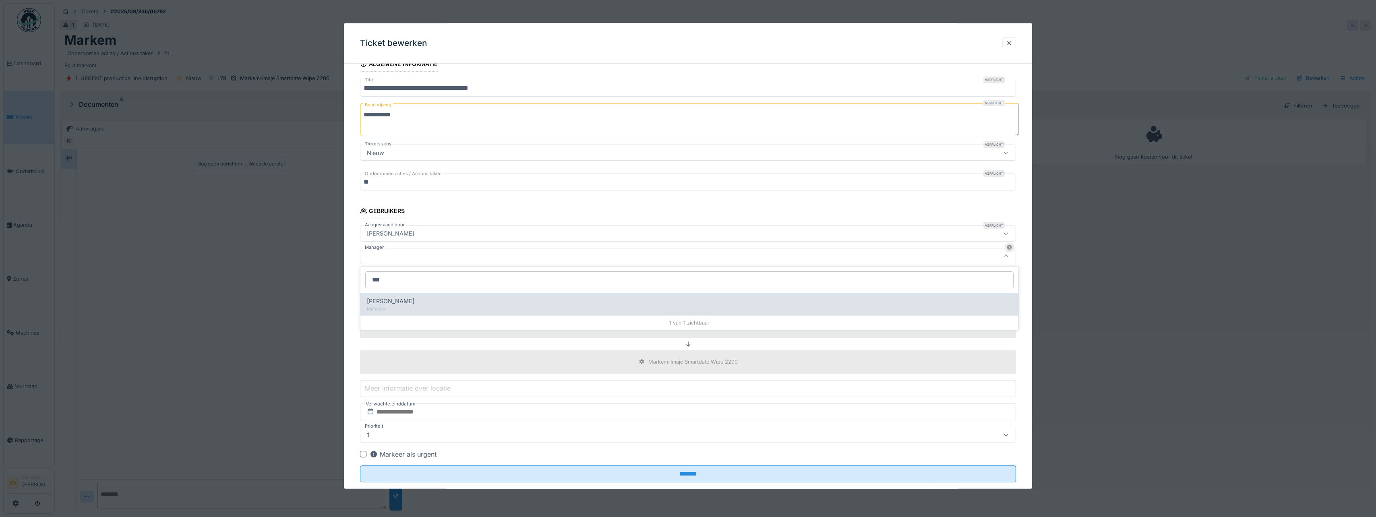 This screenshot has width=1376, height=517. Describe the element at coordinates (374, 247) in the screenshot. I see `label: Manager` at that location.